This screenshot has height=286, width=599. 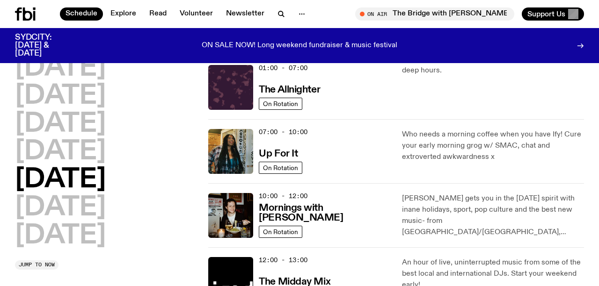 What do you see at coordinates (231, 152) in the screenshot?
I see `a: Ify - a Brown Skin girl with black braided twists, looking up to the side with her tongue stickin...` at bounding box center [231, 152].